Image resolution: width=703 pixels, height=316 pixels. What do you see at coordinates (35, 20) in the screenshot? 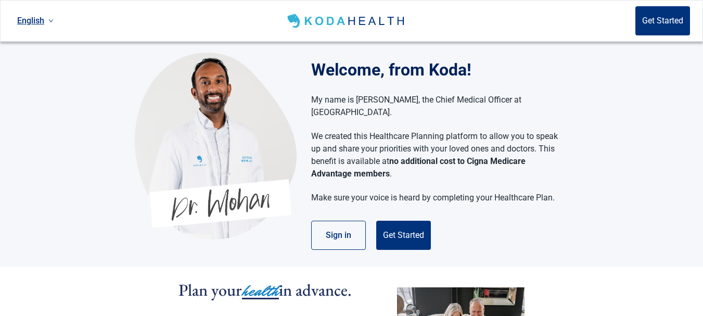
I see `a: Current language: English` at bounding box center [35, 20].